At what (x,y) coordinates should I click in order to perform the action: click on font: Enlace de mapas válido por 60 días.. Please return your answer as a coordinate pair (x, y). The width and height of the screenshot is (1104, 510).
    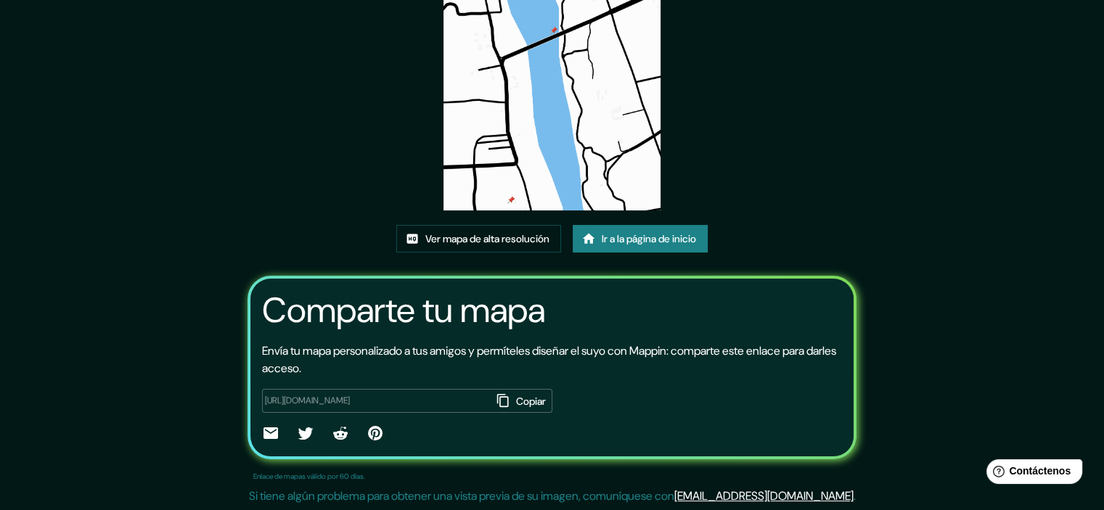
    Looking at the image, I should click on (309, 476).